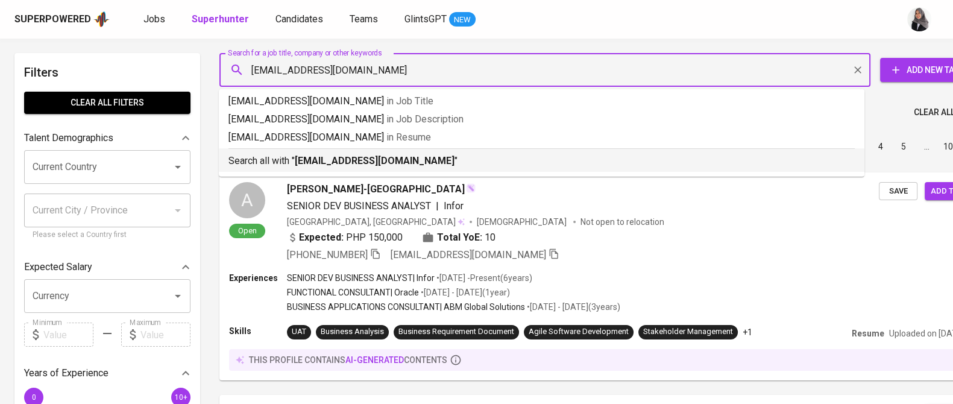 The height and width of the screenshot is (404, 953). Describe the element at coordinates (456, 331) in the screenshot. I see `div: Business Requirement Document` at that location.